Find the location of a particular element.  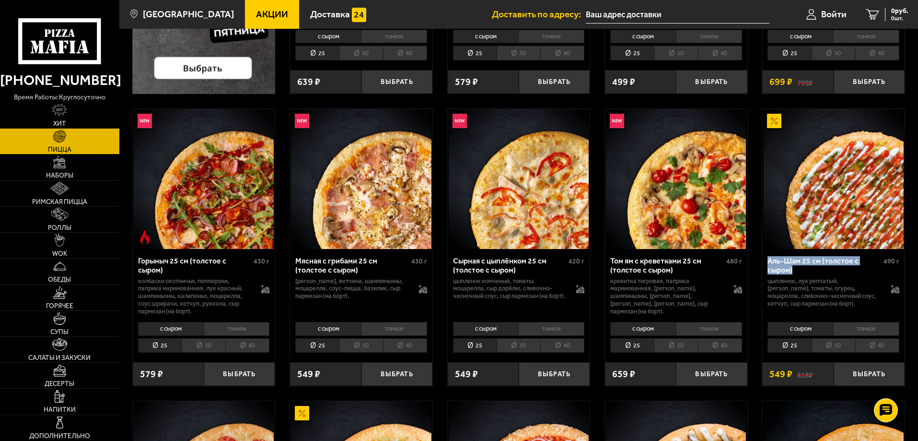

span: Супы is located at coordinates (59, 332).